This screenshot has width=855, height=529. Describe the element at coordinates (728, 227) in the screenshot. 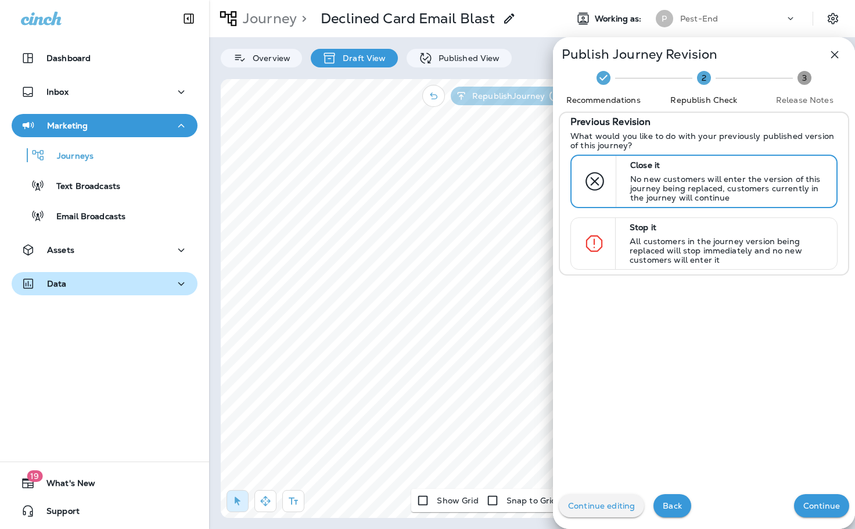

I see `p: Stop it` at that location.